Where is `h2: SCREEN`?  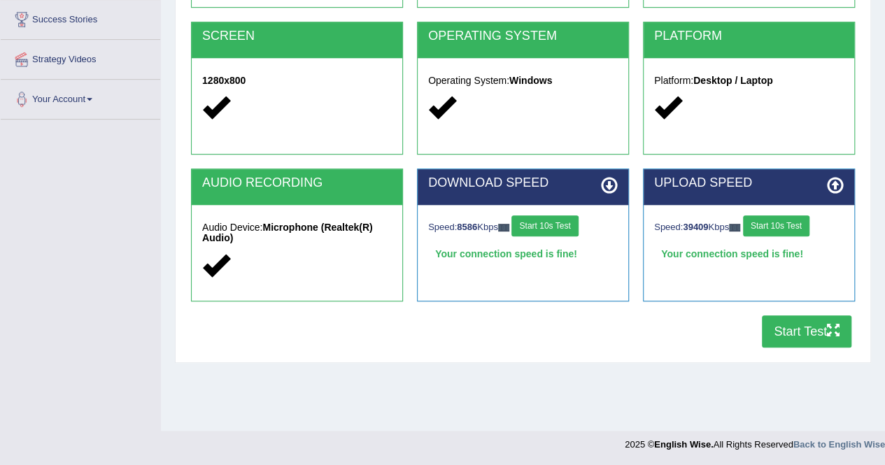 h2: SCREEN is located at coordinates (297, 36).